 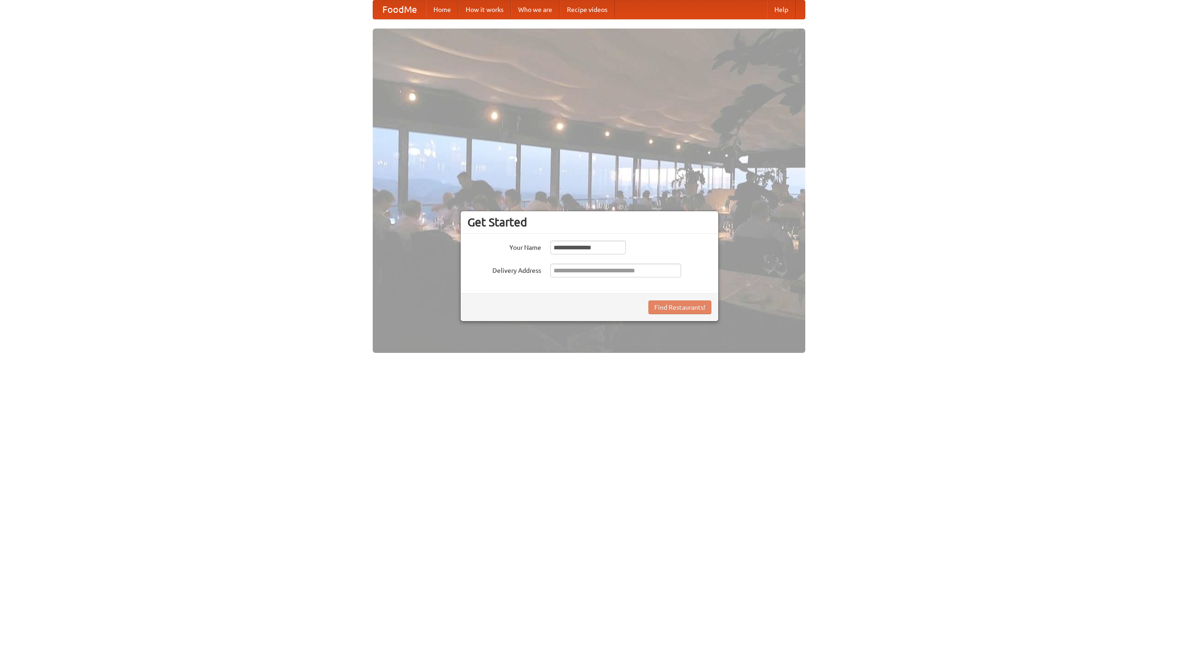 What do you see at coordinates (485, 10) in the screenshot?
I see `a: How it works` at bounding box center [485, 10].